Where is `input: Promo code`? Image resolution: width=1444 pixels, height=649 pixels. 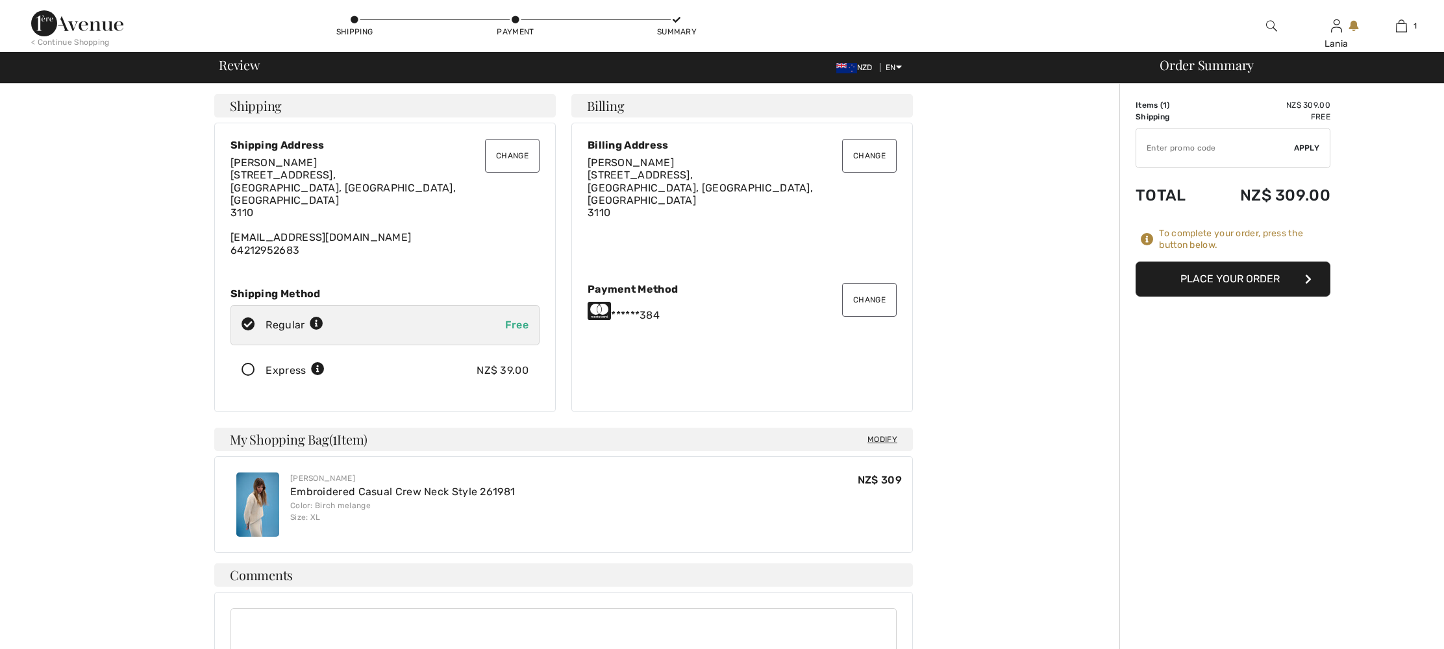
input: Promo code is located at coordinates (1215, 148).